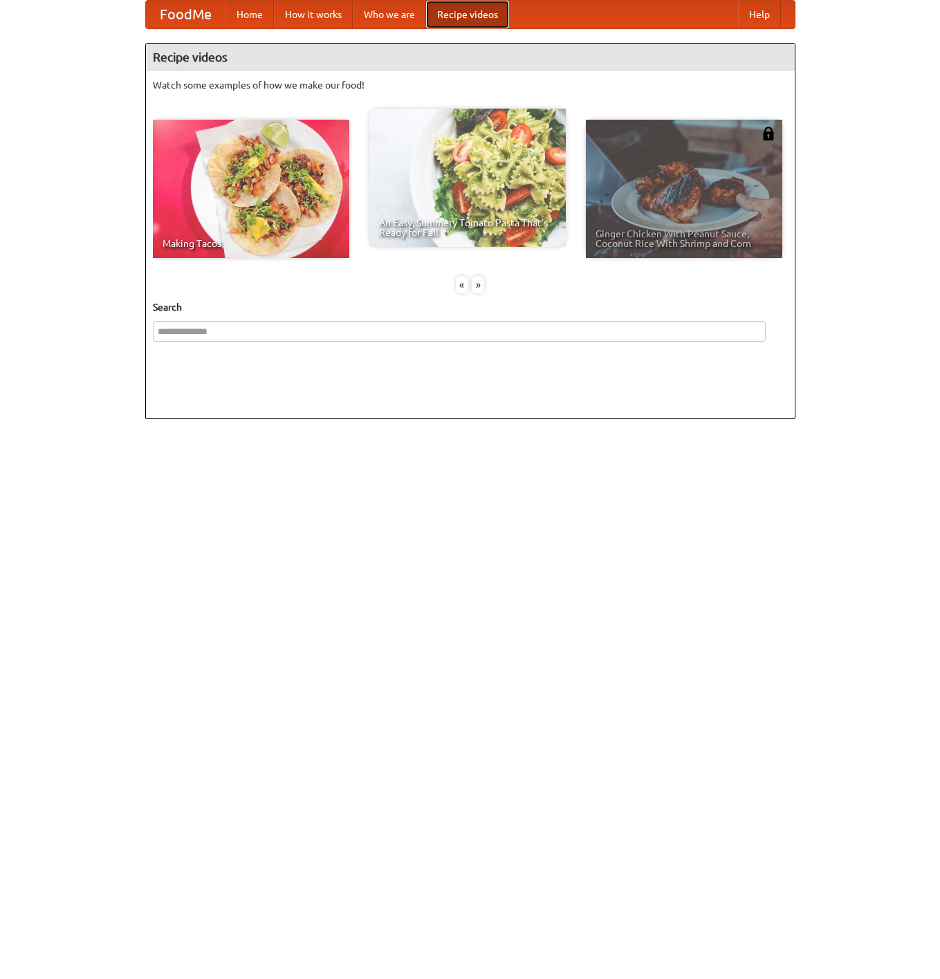 The height and width of the screenshot is (979, 940). I want to click on a: Recipe videos, so click(468, 15).